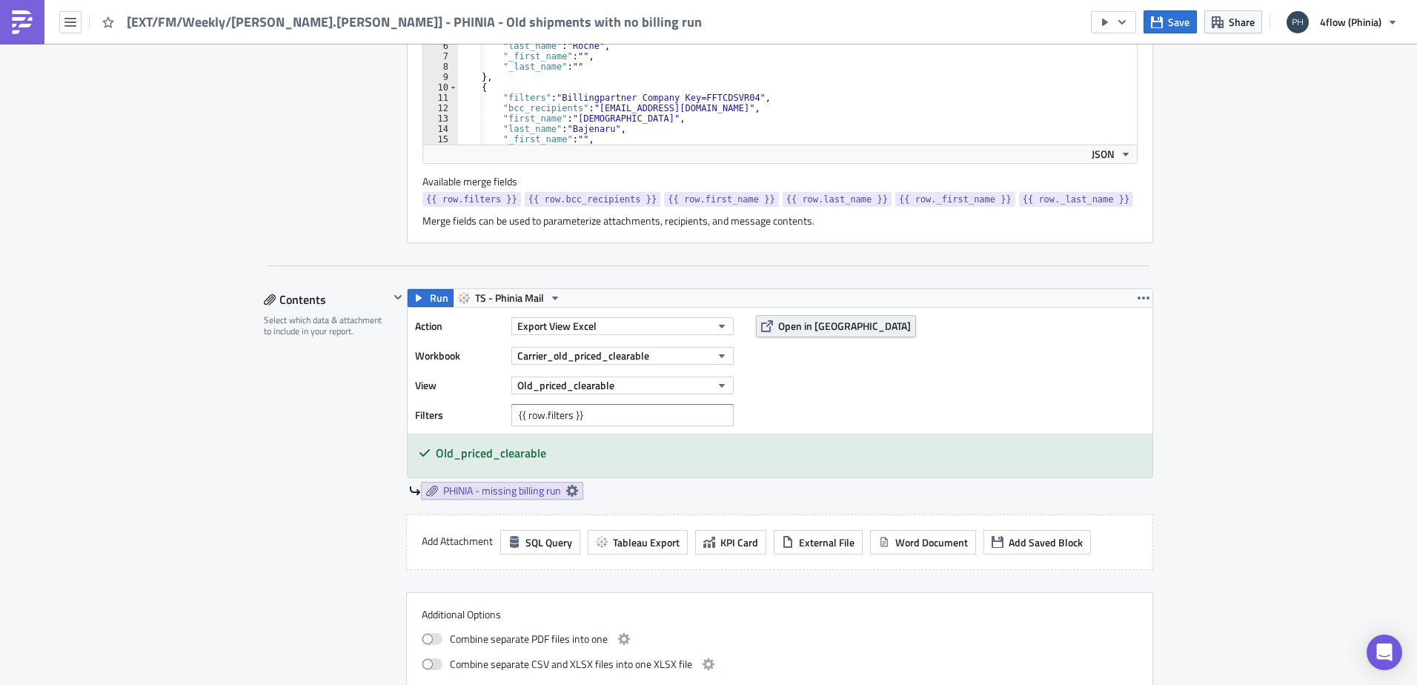 This screenshot has width=1417, height=685. I want to click on h5: Old_priced_clearable, so click(788, 453).